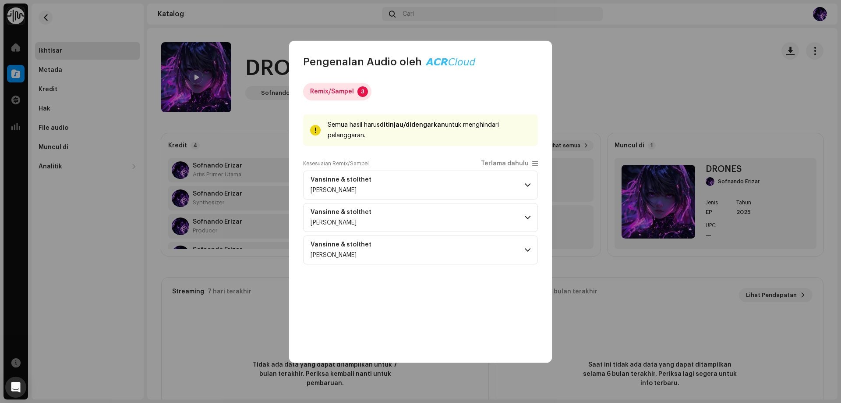  I want to click on p-togglebutton: Terlama dahulu, so click(510, 163).